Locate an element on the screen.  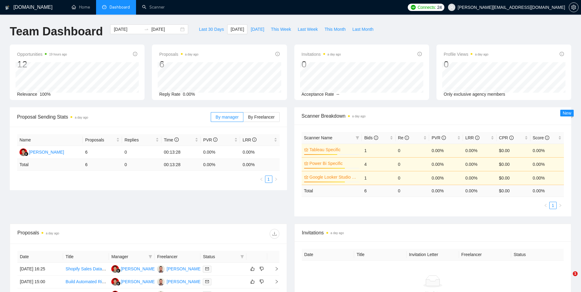
img: gigradar-bm.png is located at coordinates (118, 271).